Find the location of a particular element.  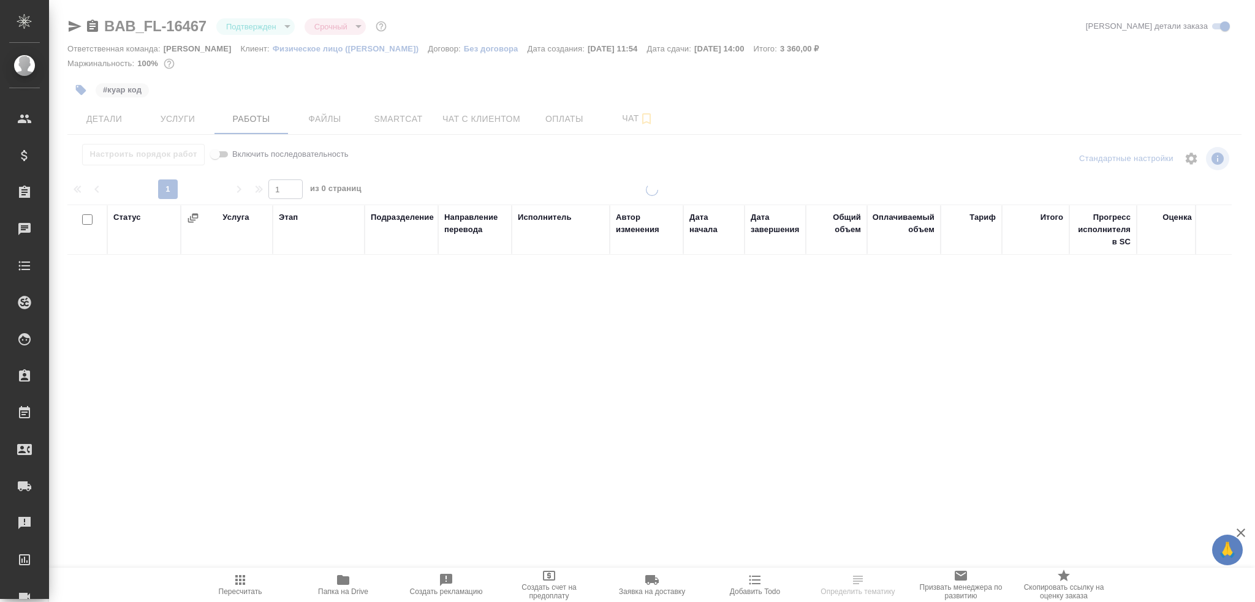

button: Сгруппировать is located at coordinates (193, 218).